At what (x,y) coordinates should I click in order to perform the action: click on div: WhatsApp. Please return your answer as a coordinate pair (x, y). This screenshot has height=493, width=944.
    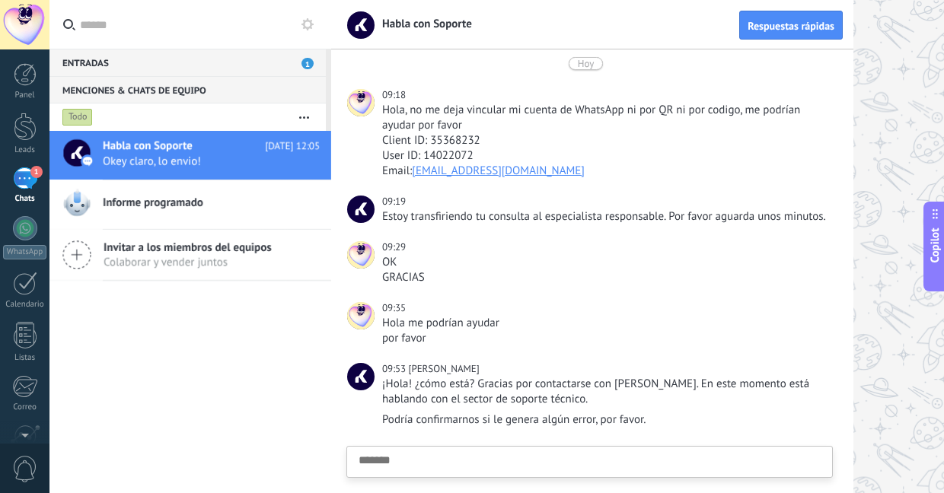
    Looking at the image, I should click on (24, 252).